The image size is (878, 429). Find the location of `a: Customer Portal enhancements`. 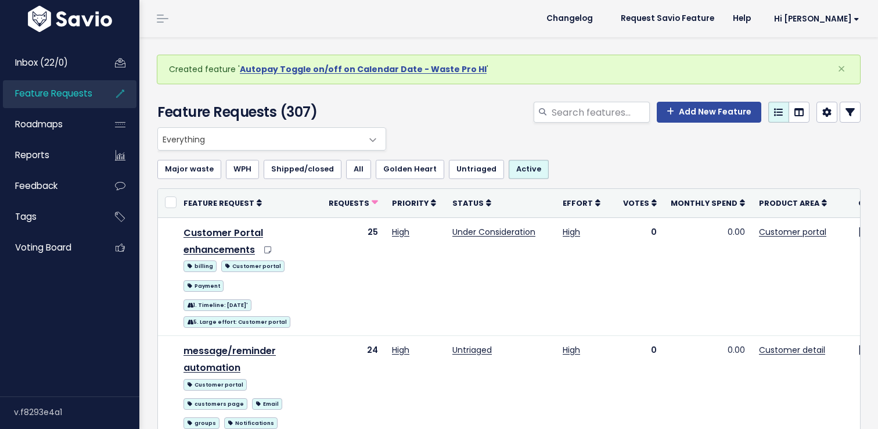

a: Customer Portal enhancements is located at coordinates (223, 241).